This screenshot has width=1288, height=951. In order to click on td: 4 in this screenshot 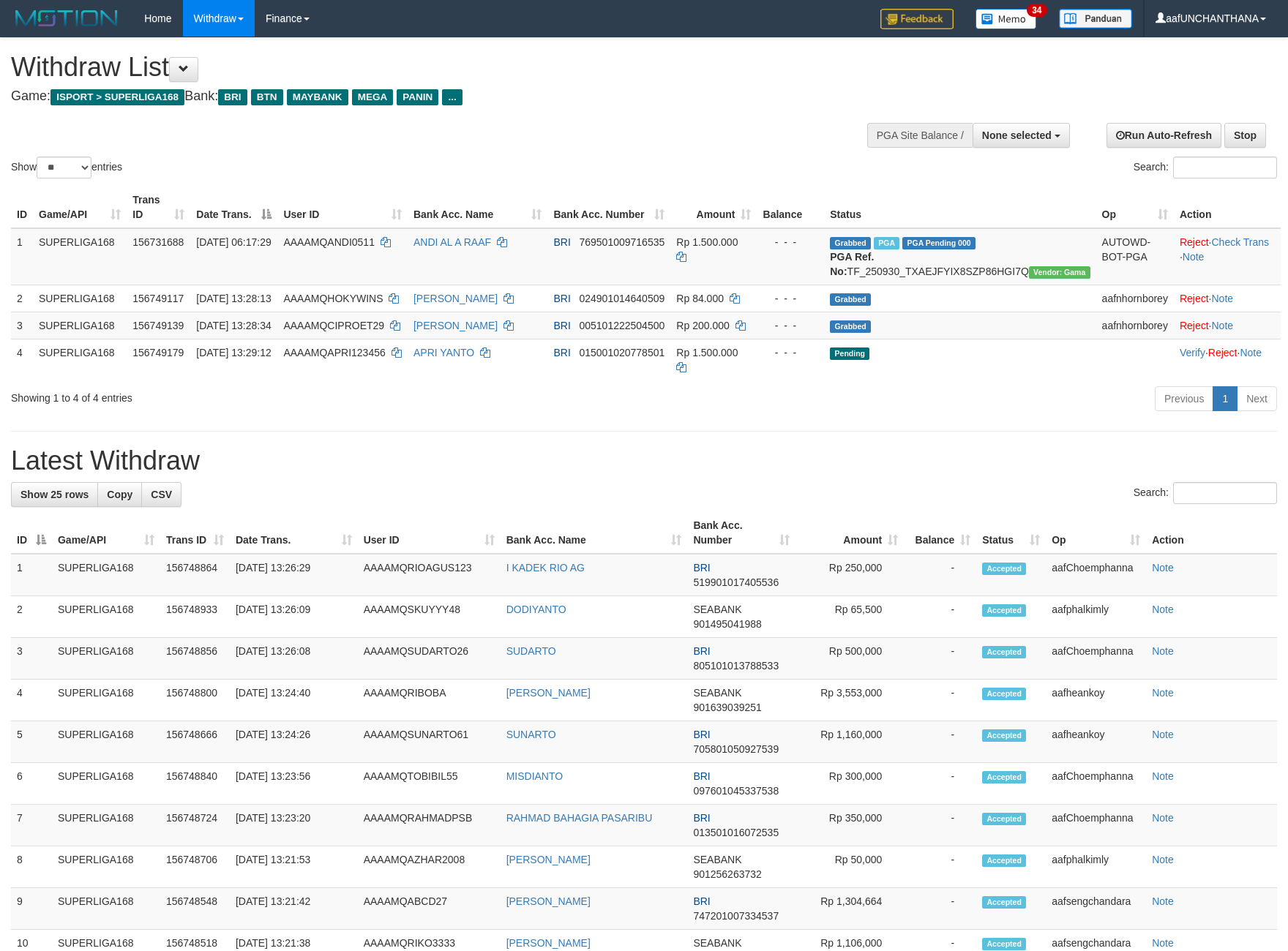, I will do `click(22, 359)`.